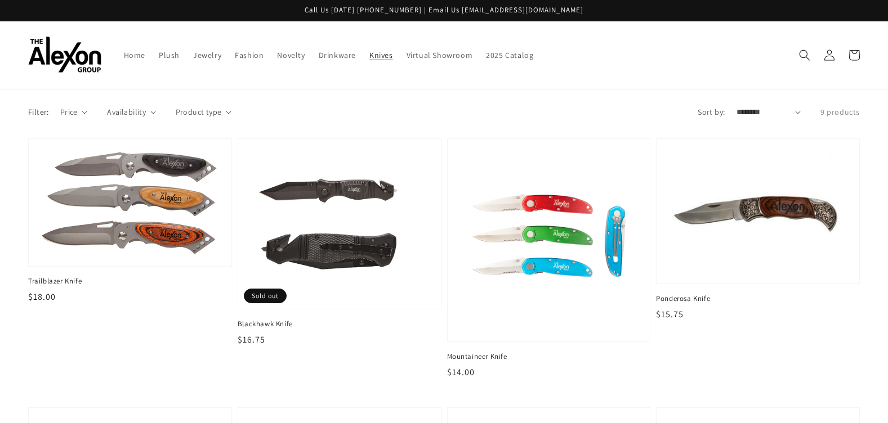  I want to click on span: Jewelry, so click(207, 55).